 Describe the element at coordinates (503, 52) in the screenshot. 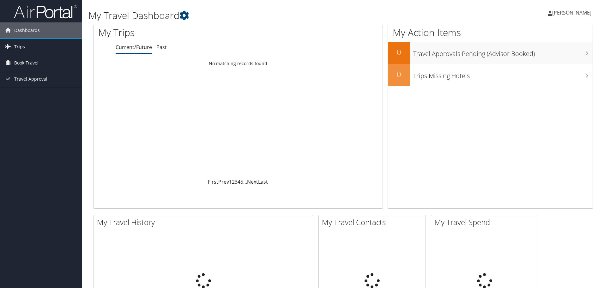

I see `h3: Travel Approvals Pending (Advisor Booked)` at that location.